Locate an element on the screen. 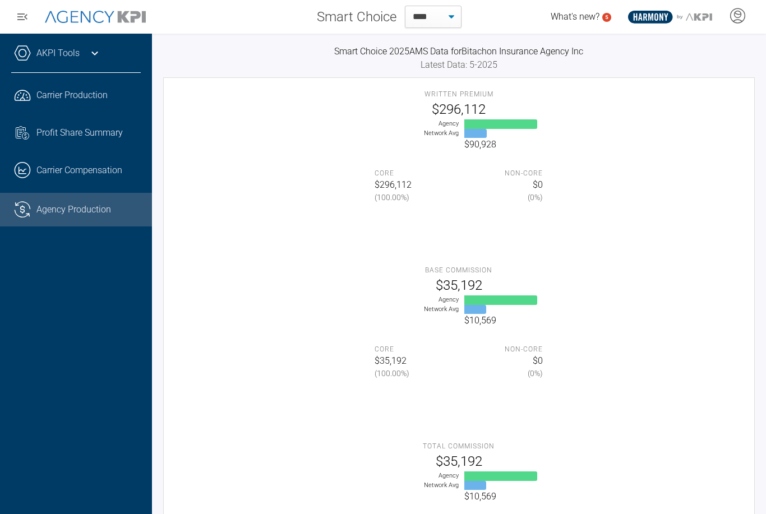 Image resolution: width=766 pixels, height=514 pixels. span: $35,192 is located at coordinates (392, 367).